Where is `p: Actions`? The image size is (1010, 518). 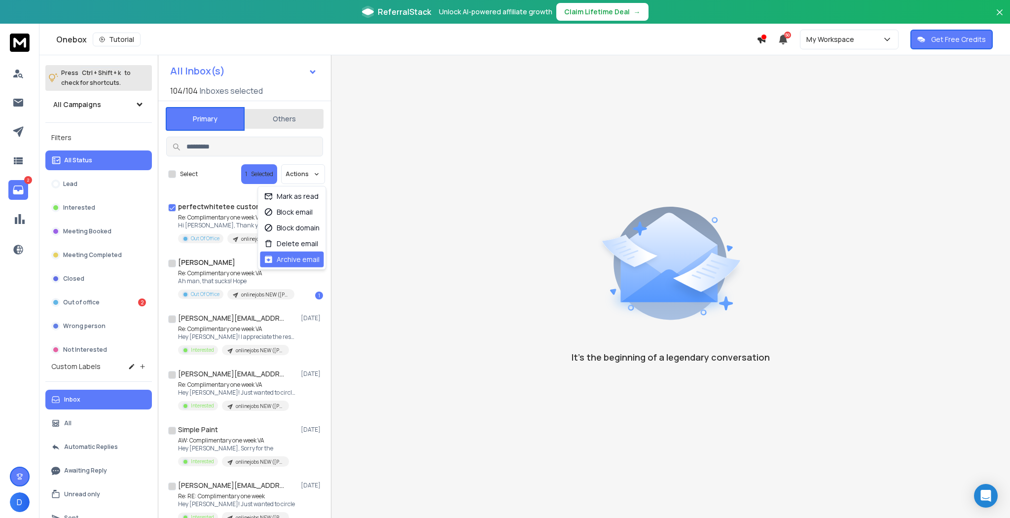 p: Actions is located at coordinates (297, 174).